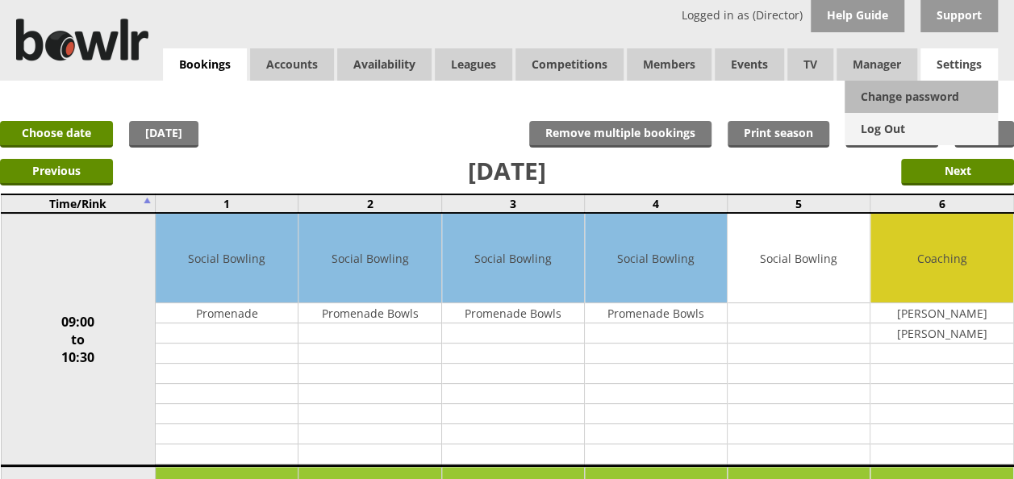 The width and height of the screenshot is (1014, 479). What do you see at coordinates (655, 203) in the screenshot?
I see `td: 4` at bounding box center [655, 203].